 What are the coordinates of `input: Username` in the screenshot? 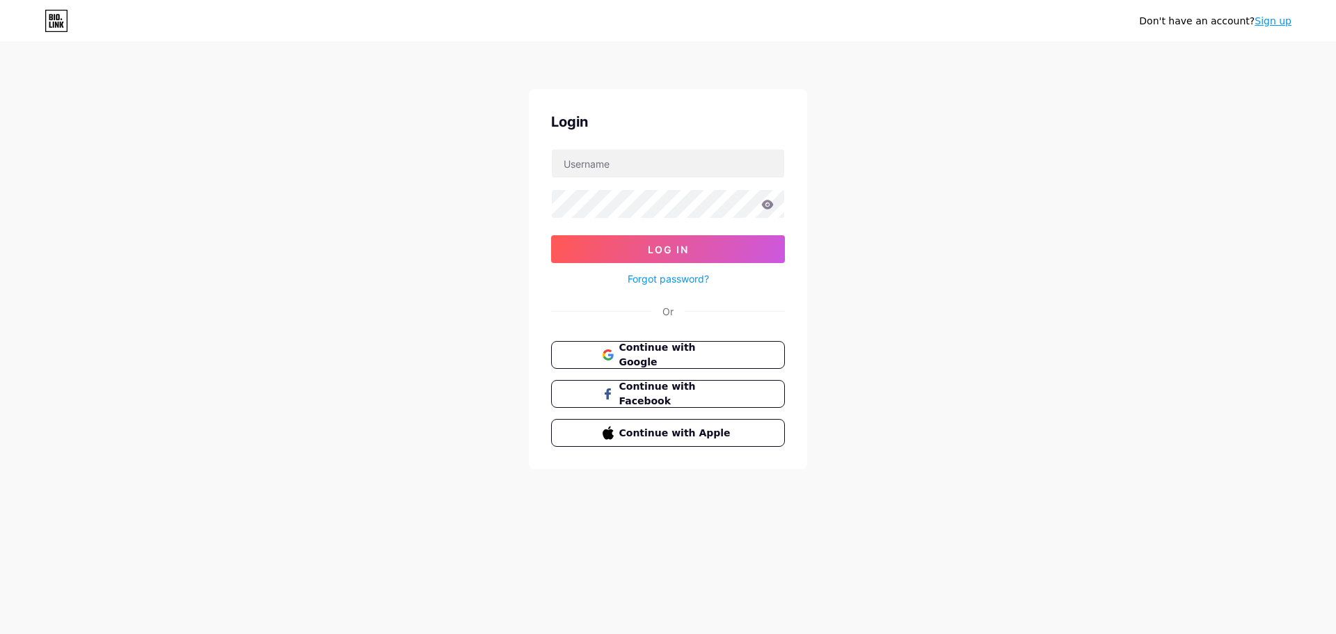 It's located at (668, 164).